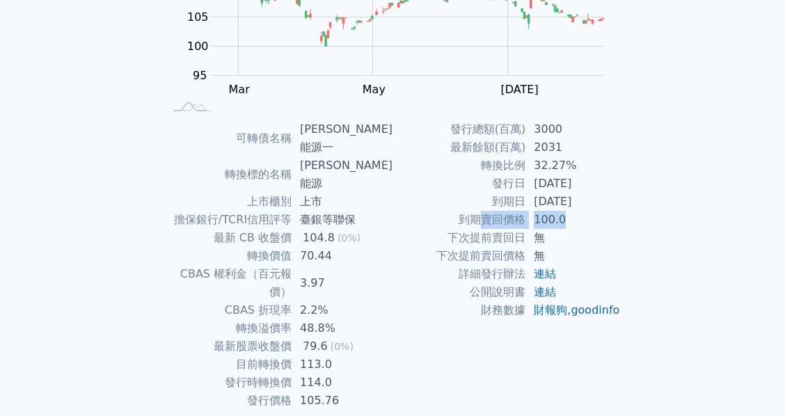 Image resolution: width=785 pixels, height=416 pixels. I want to click on td: 最新股票收盤價, so click(227, 346).